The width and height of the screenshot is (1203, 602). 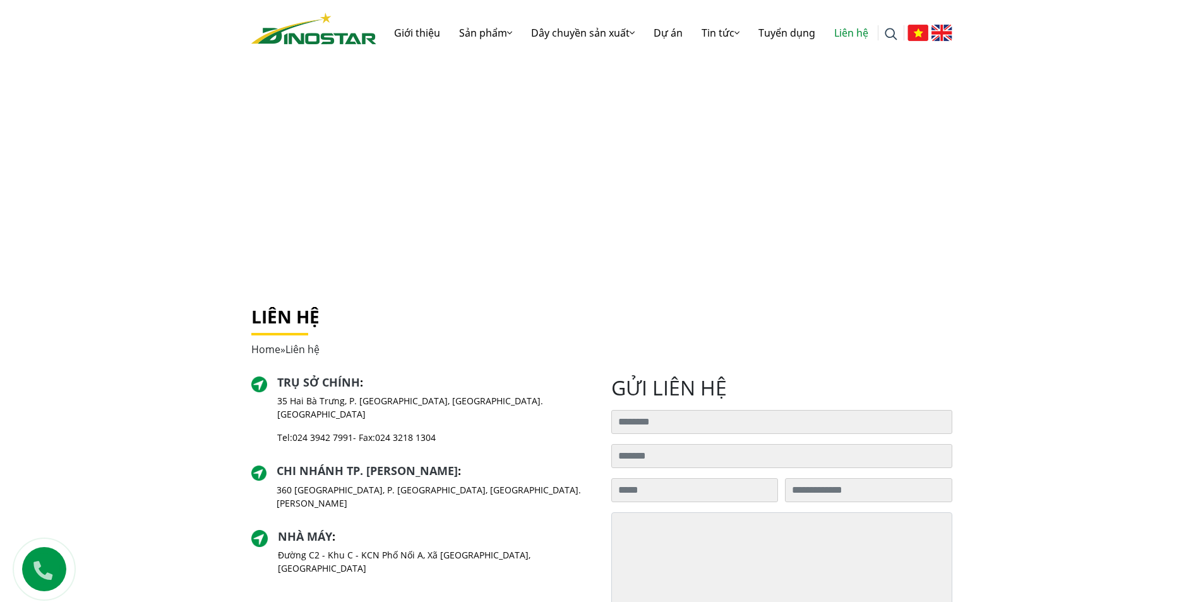 What do you see at coordinates (318, 382) in the screenshot?
I see `a: Trụ sở chính` at bounding box center [318, 382].